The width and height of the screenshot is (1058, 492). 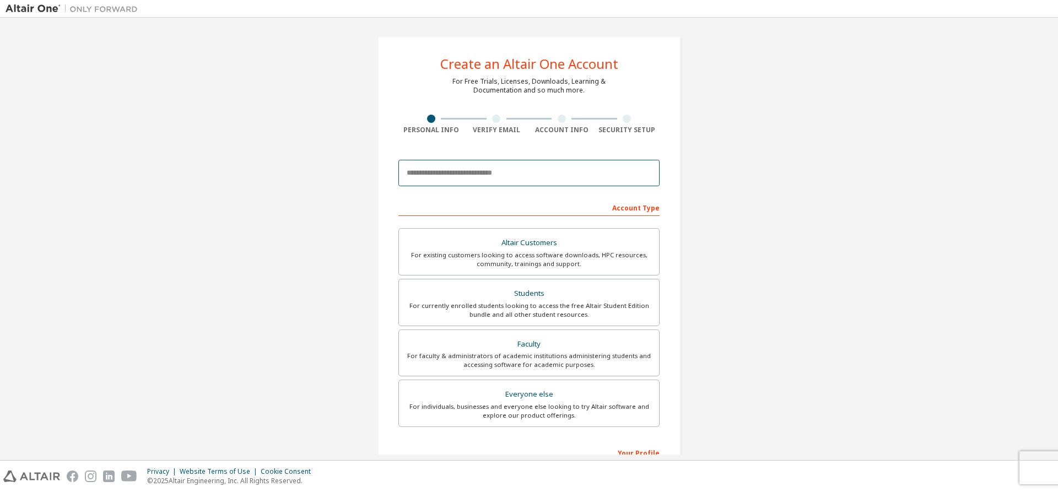 I want to click on div: Faculty, so click(x=529, y=345).